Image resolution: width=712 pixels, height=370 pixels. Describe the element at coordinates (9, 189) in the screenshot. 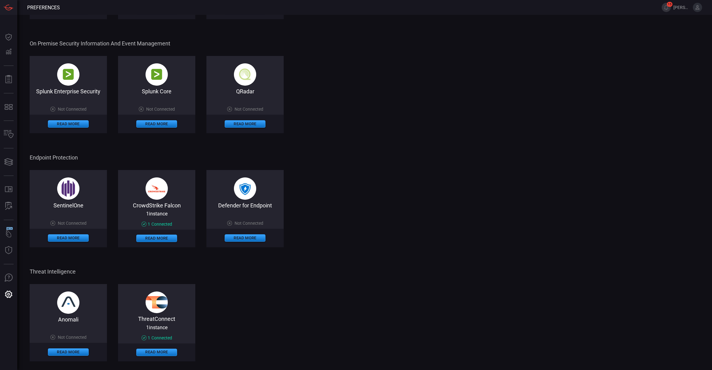

I see `button: Rule Catalog` at that location.